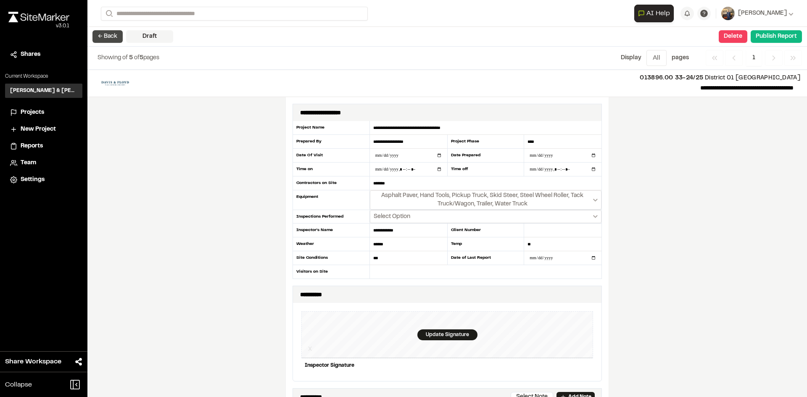 This screenshot has height=397, width=807. What do you see at coordinates (331, 272) in the screenshot?
I see `div: Visitors on Site` at bounding box center [331, 272].